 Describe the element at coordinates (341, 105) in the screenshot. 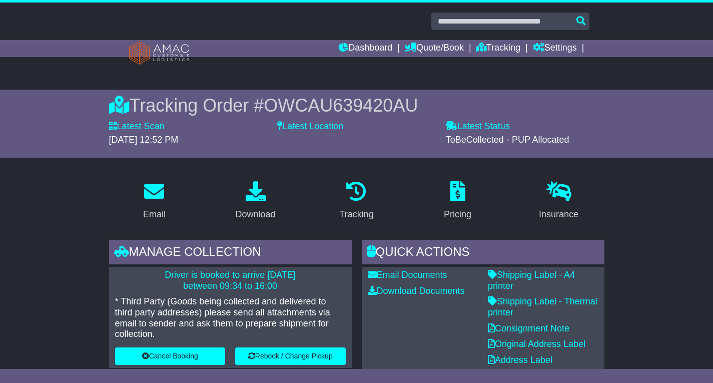

I see `span: OWCAU639420AU` at that location.